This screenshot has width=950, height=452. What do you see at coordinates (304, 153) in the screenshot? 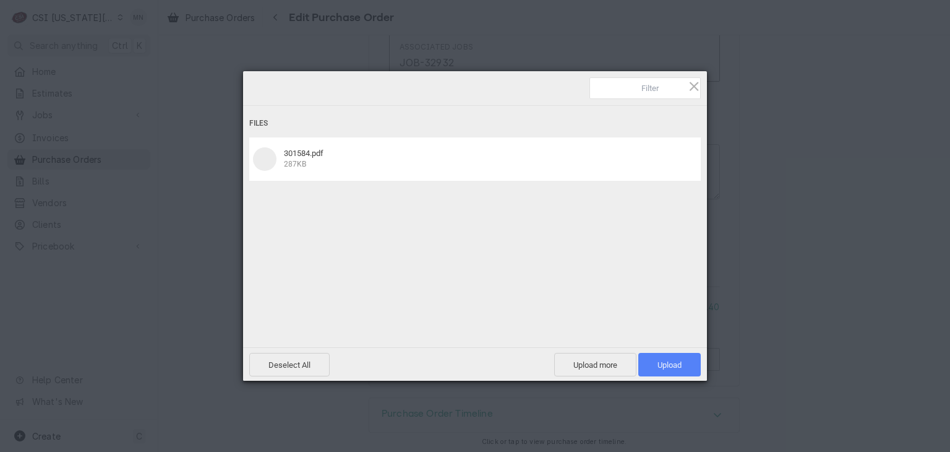
I see `span: 301584.pdf` at bounding box center [304, 153].